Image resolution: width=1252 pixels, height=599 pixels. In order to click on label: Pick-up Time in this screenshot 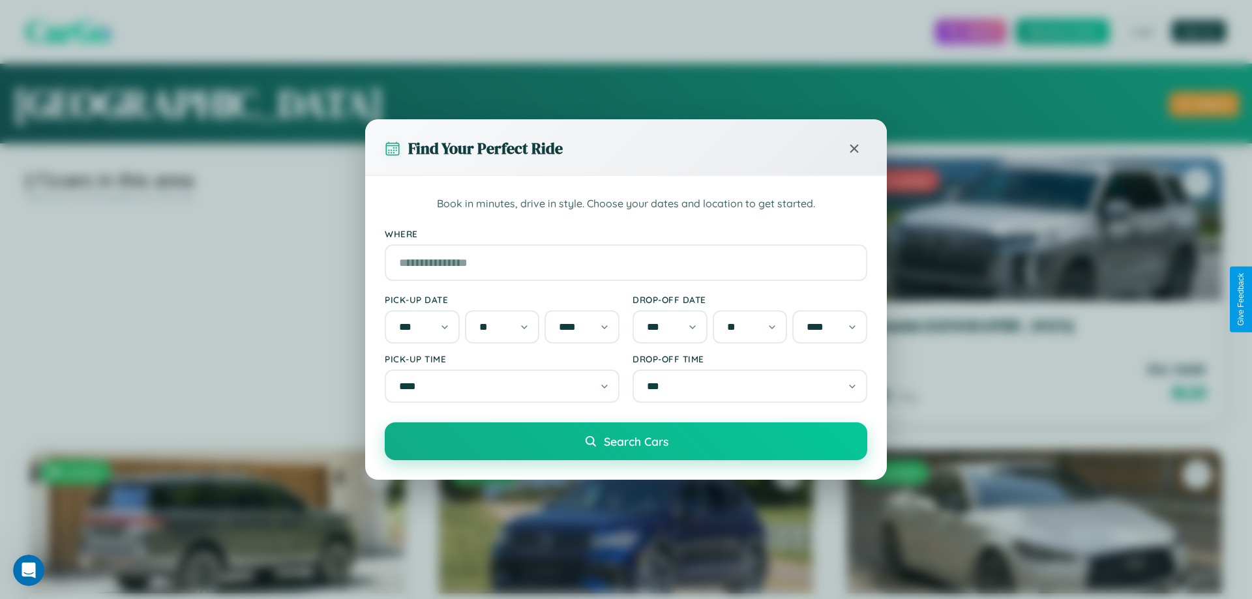, I will do `click(502, 359)`.